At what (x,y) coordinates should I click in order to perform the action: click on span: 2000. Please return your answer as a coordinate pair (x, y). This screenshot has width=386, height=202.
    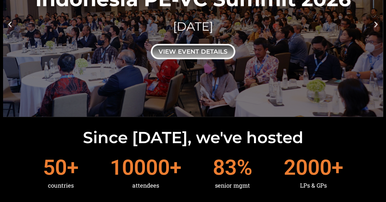
    Looking at the image, I should click on (307, 167).